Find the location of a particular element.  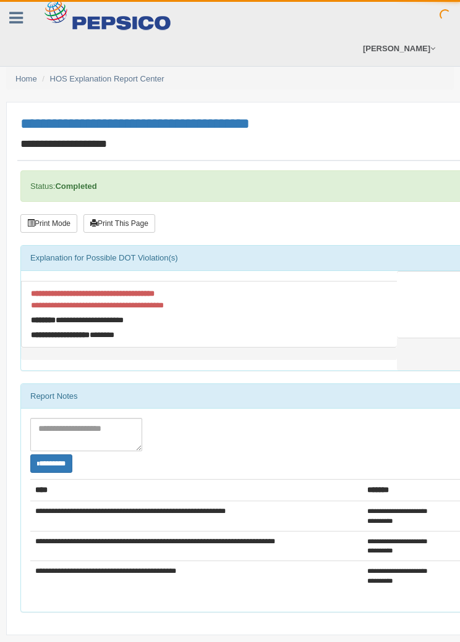

a: Home is located at coordinates (26, 78).